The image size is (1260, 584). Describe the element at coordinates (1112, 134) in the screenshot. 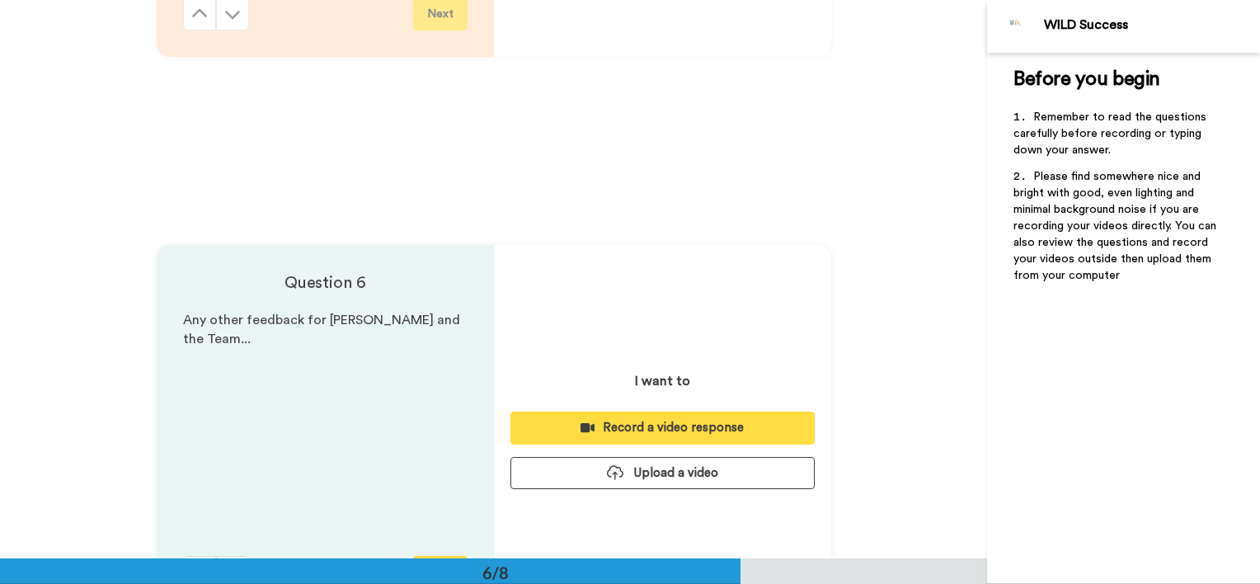

I see `span: Remember to read the questions carefully before recording or typing down your answer.` at that location.